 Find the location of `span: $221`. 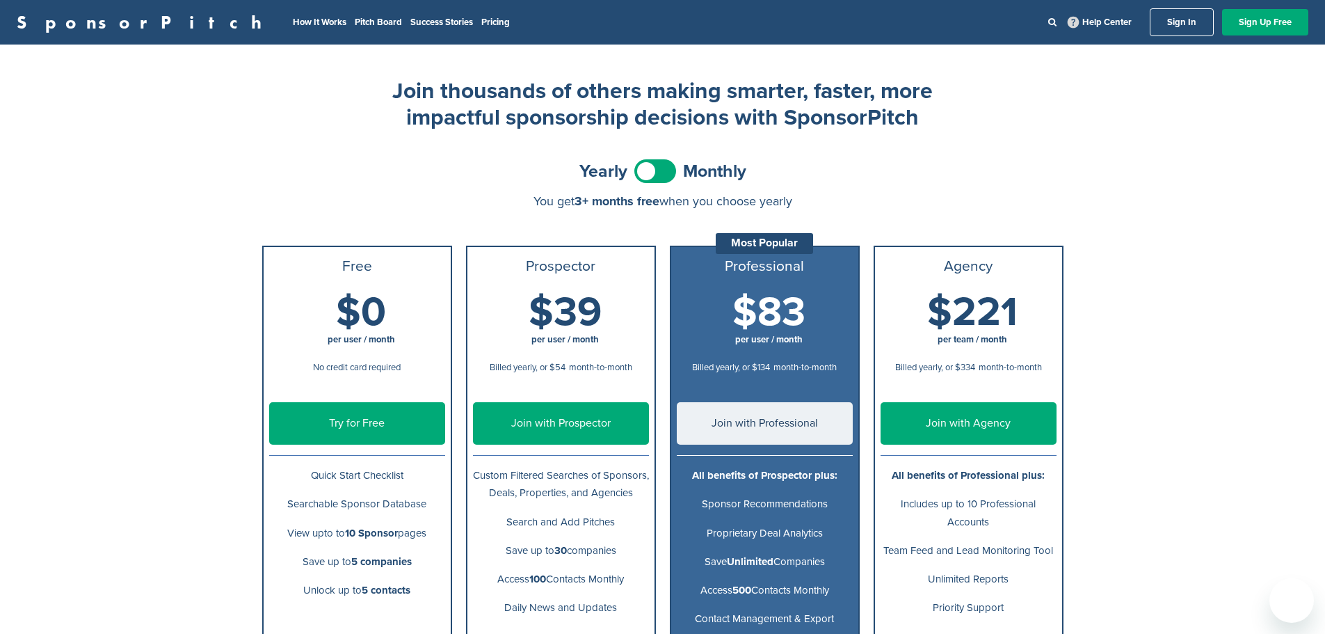

span: $221 is located at coordinates (972, 312).